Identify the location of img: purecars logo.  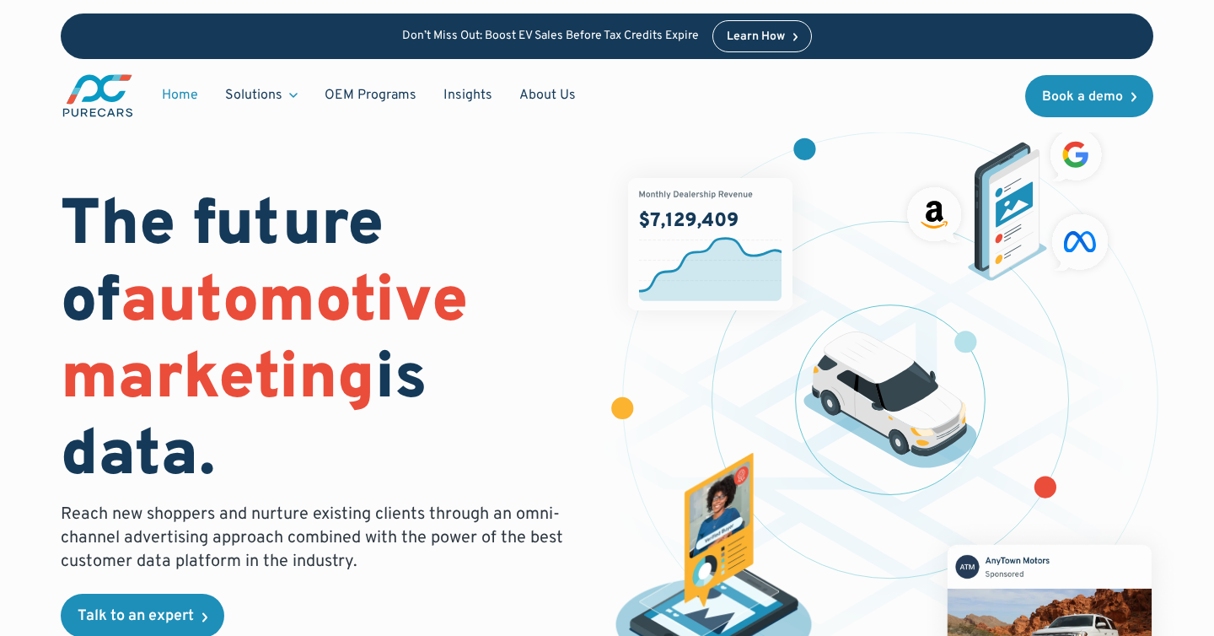
(98, 95).